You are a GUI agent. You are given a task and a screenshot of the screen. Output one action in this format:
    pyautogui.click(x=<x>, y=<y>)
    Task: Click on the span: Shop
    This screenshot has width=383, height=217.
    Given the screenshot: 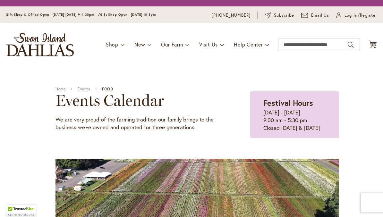 What is the action you would take?
    pyautogui.click(x=112, y=44)
    